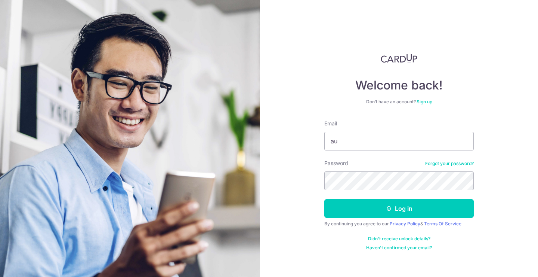 This screenshot has height=277, width=538. Describe the element at coordinates (450, 163) in the screenshot. I see `a: Forgot your password?` at that location.